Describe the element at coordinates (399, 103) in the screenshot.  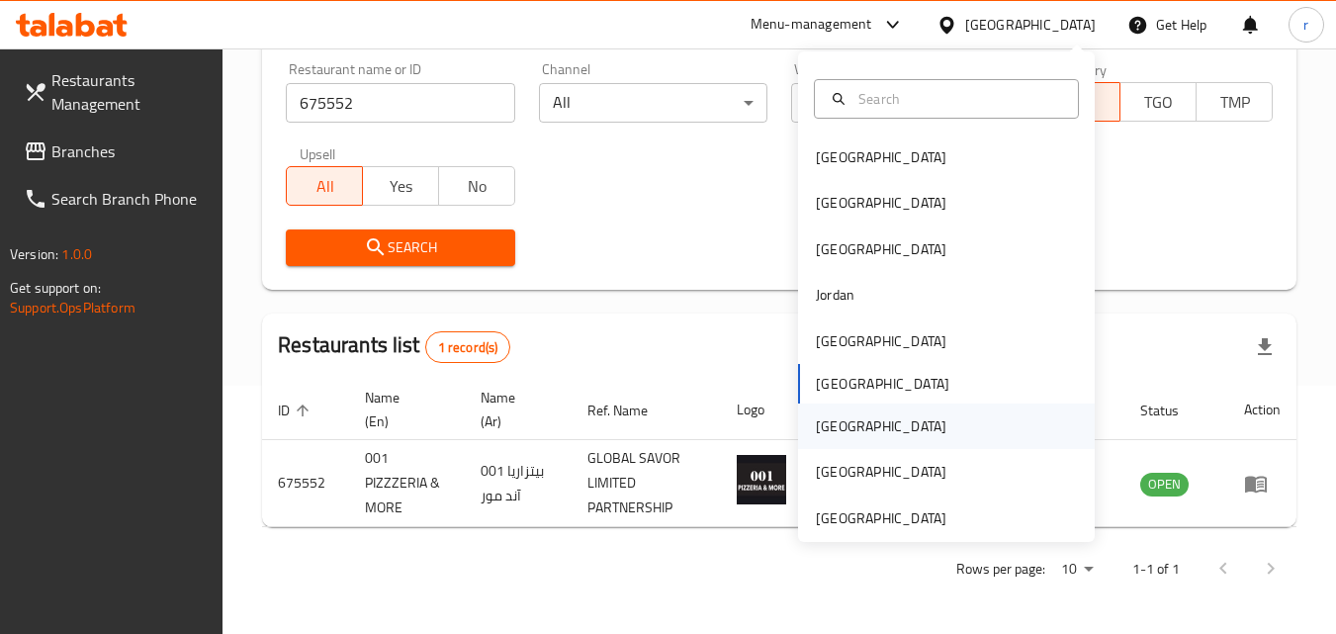
I see `input: Search for restaurant name or ID..` at that location.